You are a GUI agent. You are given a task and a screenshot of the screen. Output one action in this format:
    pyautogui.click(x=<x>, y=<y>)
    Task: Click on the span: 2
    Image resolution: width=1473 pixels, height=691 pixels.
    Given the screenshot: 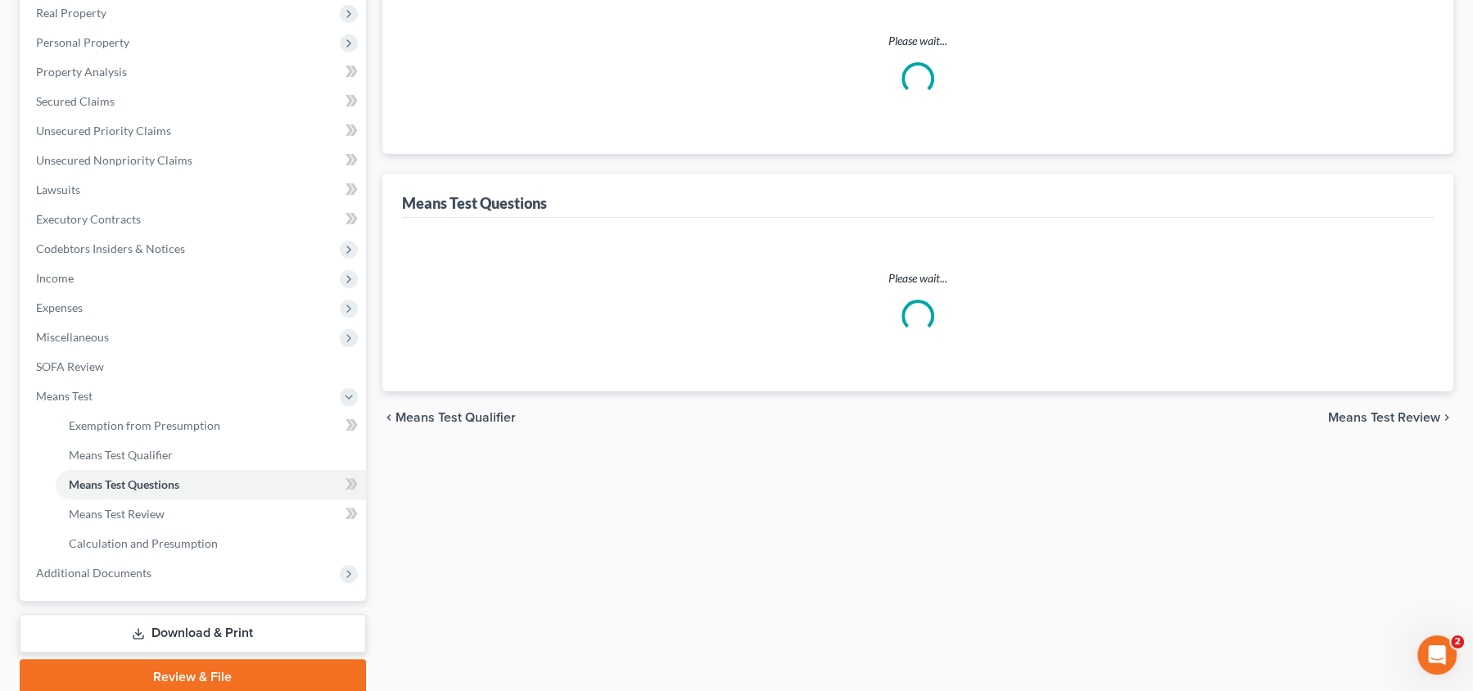 What is the action you would take?
    pyautogui.click(x=1458, y=642)
    